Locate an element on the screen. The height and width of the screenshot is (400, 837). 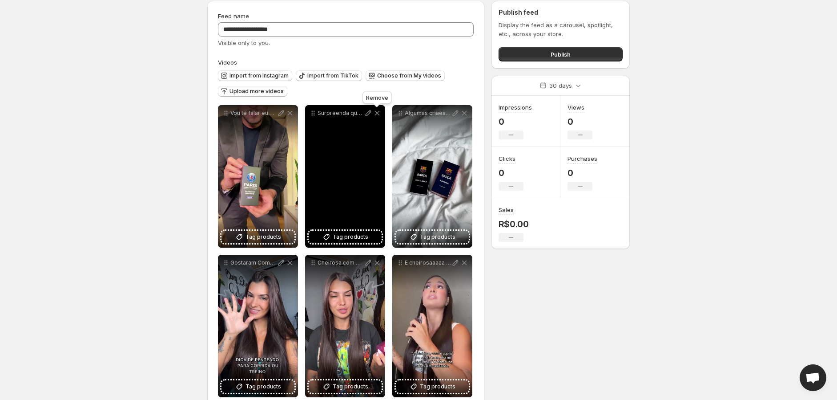
div: E cheirosaaaaa com o melhor perfume dos ultimos tempos touticosmetics link do perfume na bioTag p... is located at coordinates (433, 326).